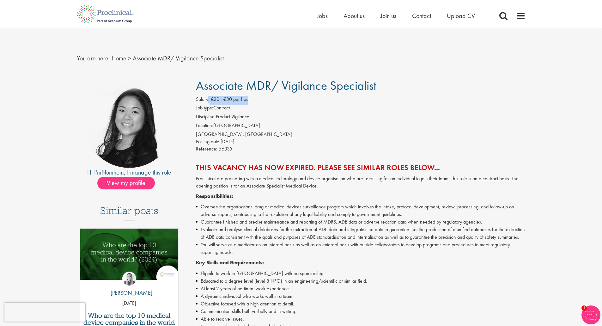 This screenshot has width=602, height=326. Describe the element at coordinates (361, 109) in the screenshot. I see `li: Contract` at that location.